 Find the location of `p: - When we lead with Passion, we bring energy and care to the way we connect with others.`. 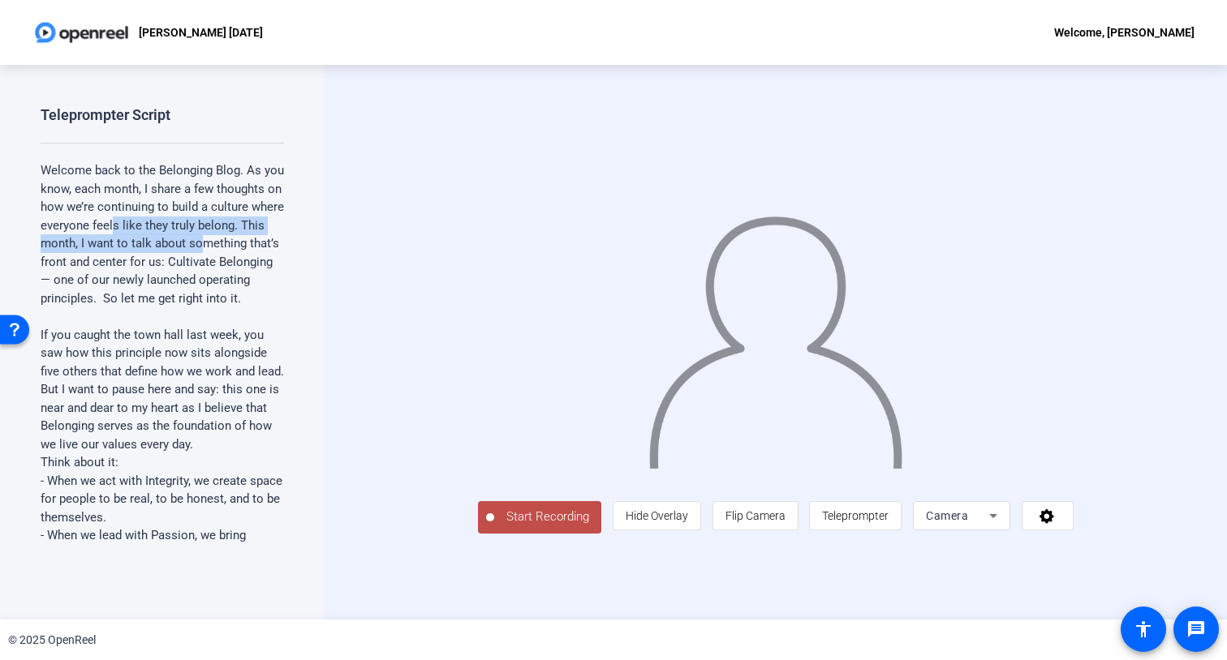

p: - When we lead with Passion, we bring energy and care to the way we connect with others. is located at coordinates (162, 554).